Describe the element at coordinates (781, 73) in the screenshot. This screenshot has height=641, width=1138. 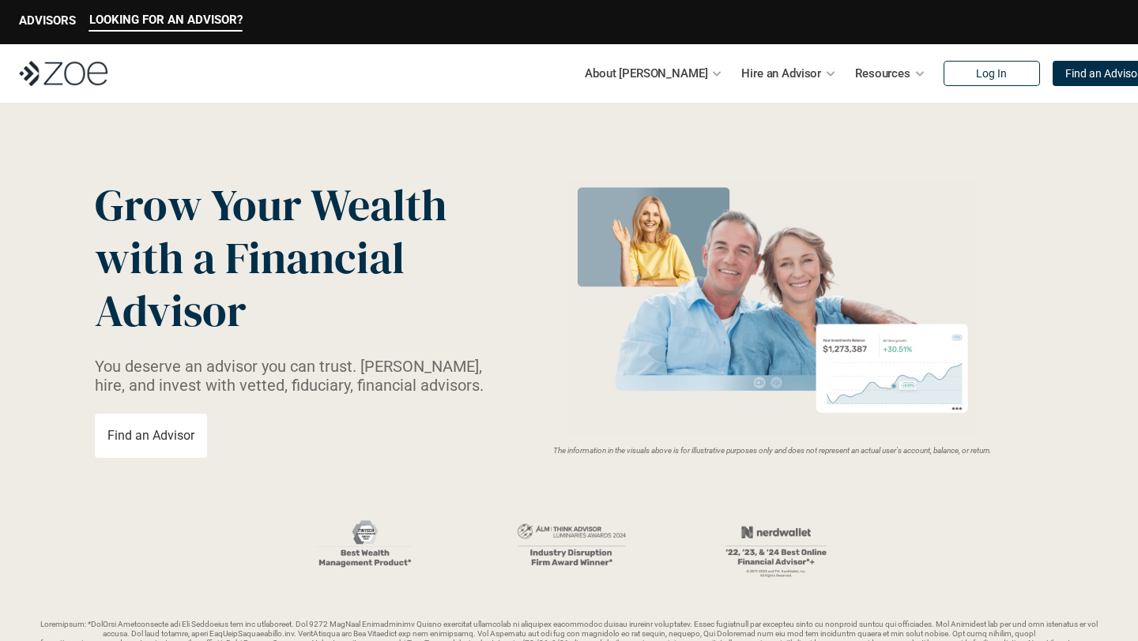
I see `p: Hire an Advisor` at that location.